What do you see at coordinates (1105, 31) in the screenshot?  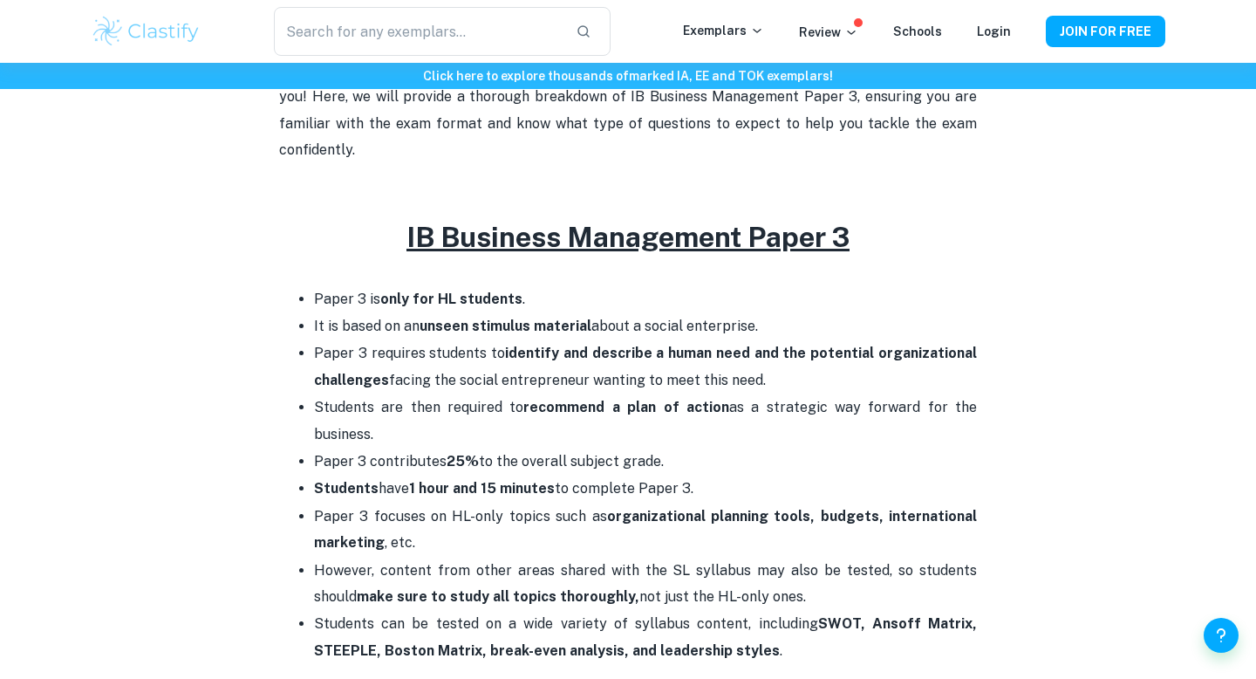 I see `a: JOIN FOR FREE` at bounding box center [1105, 31].